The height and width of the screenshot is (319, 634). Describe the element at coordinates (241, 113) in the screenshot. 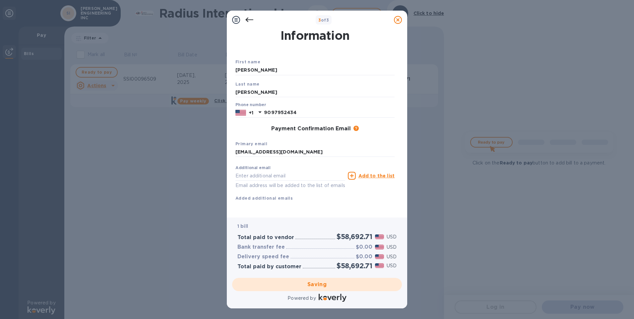

I see `img: US` at that location.